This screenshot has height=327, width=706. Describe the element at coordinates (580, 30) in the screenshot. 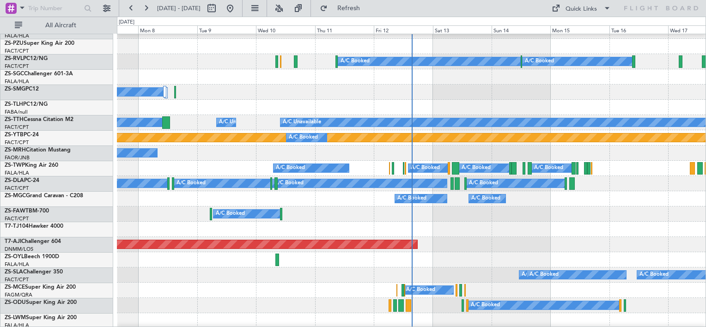

I see `div: Mon 15` at that location.